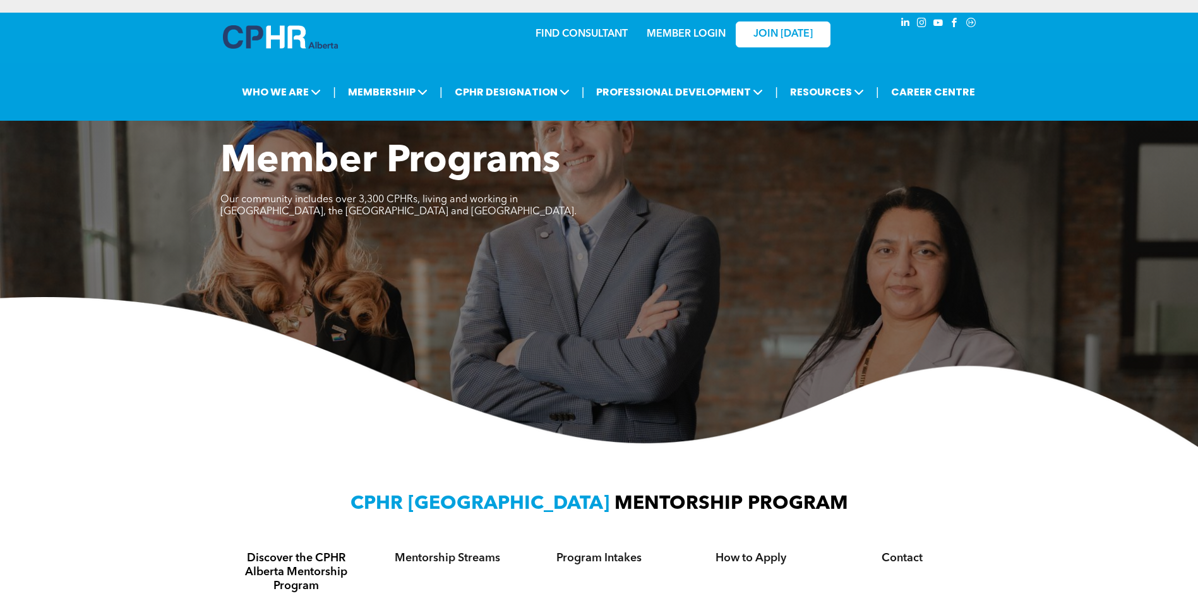 This screenshot has width=1198, height=603. What do you see at coordinates (922, 24) in the screenshot?
I see `a: instagram` at bounding box center [922, 24].